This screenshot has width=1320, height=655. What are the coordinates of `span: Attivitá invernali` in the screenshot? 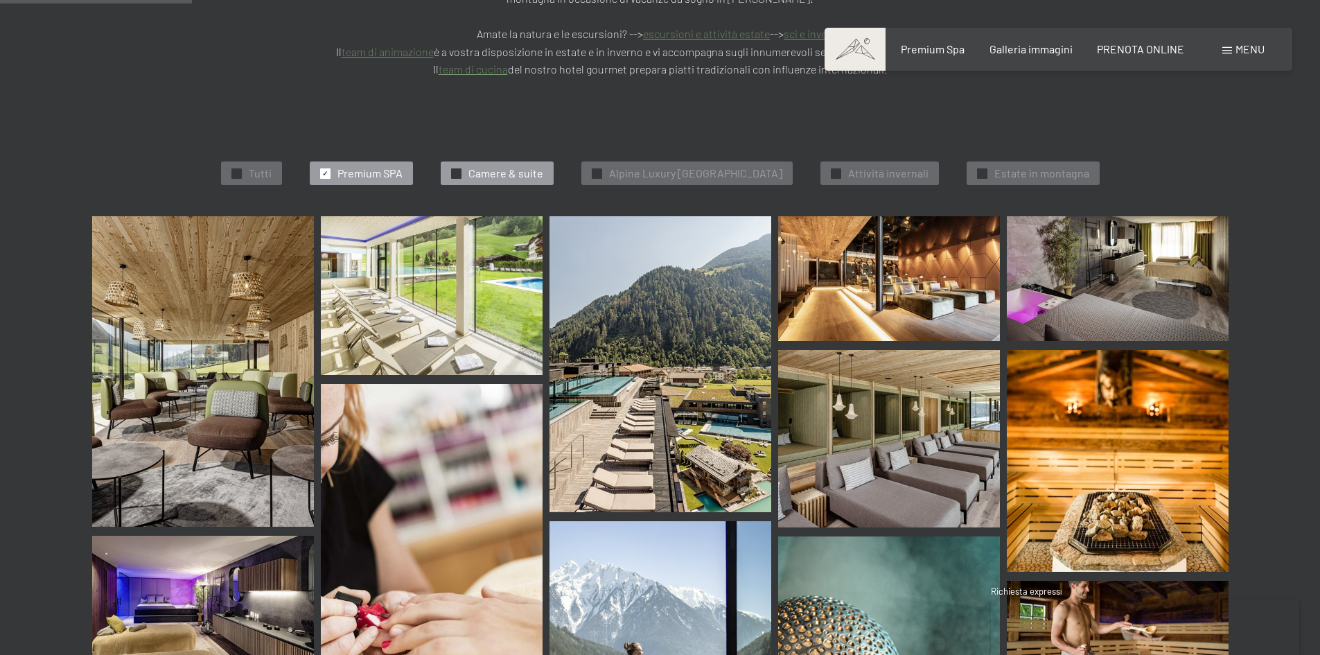 It's located at (888, 173).